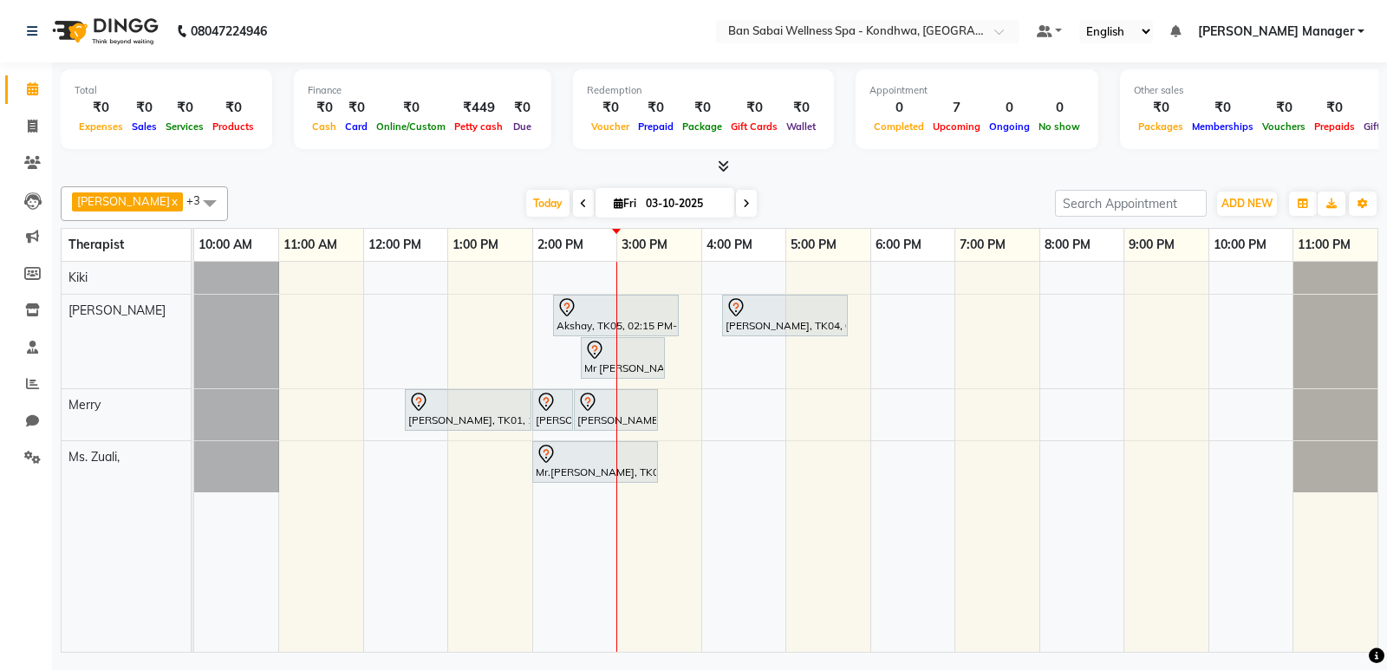 The height and width of the screenshot is (670, 1387). What do you see at coordinates (411, 127) in the screenshot?
I see `span: Online/Custom` at bounding box center [411, 127].